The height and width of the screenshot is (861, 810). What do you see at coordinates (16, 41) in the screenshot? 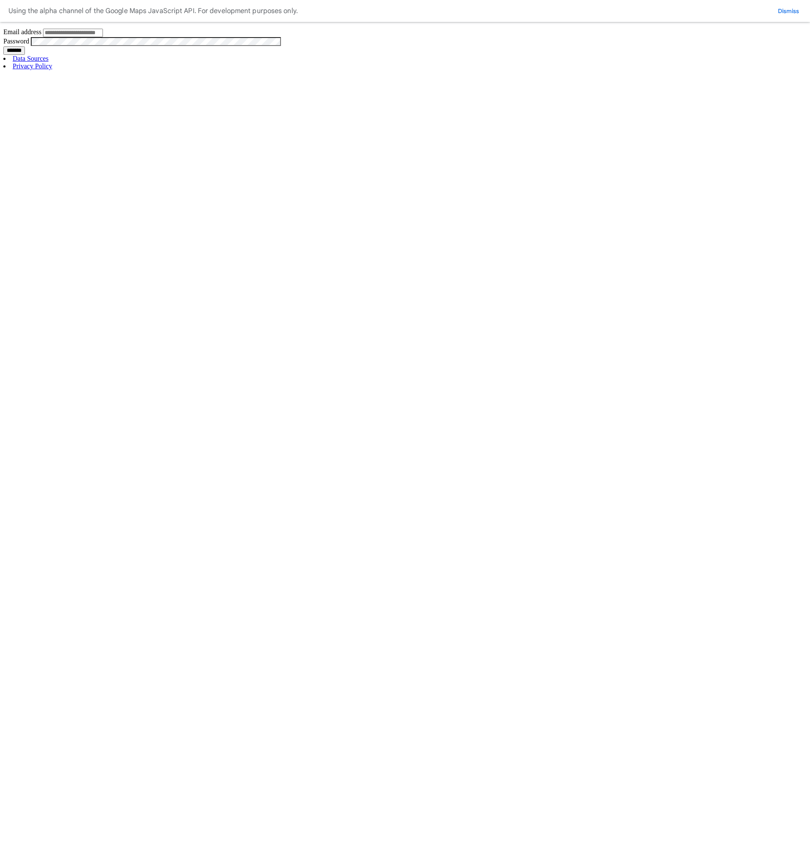
I see `label: Password` at bounding box center [16, 41].